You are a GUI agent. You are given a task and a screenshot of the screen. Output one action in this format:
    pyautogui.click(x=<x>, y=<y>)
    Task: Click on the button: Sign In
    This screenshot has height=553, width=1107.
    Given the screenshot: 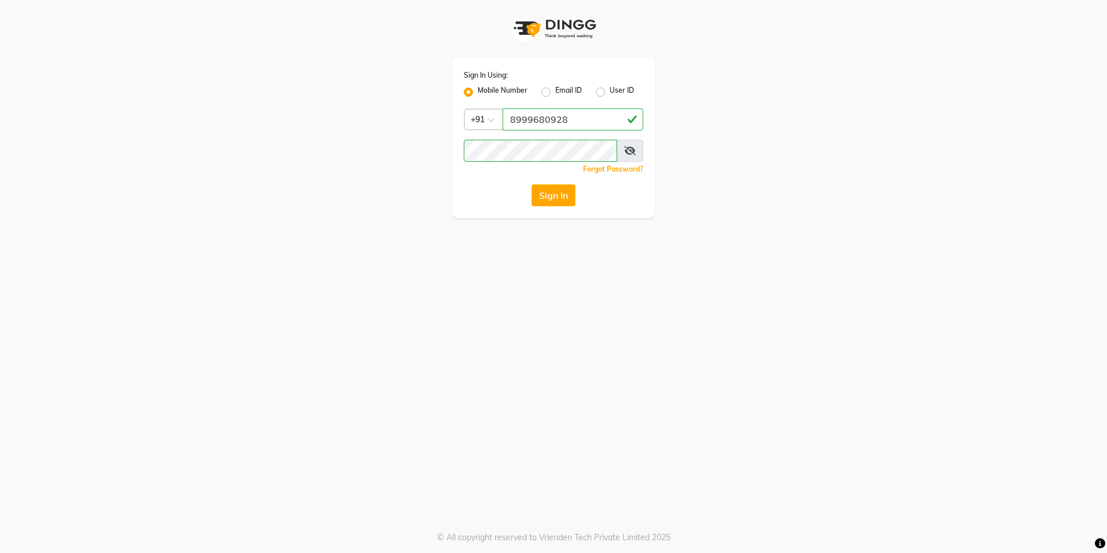 What is the action you would take?
    pyautogui.click(x=554, y=195)
    